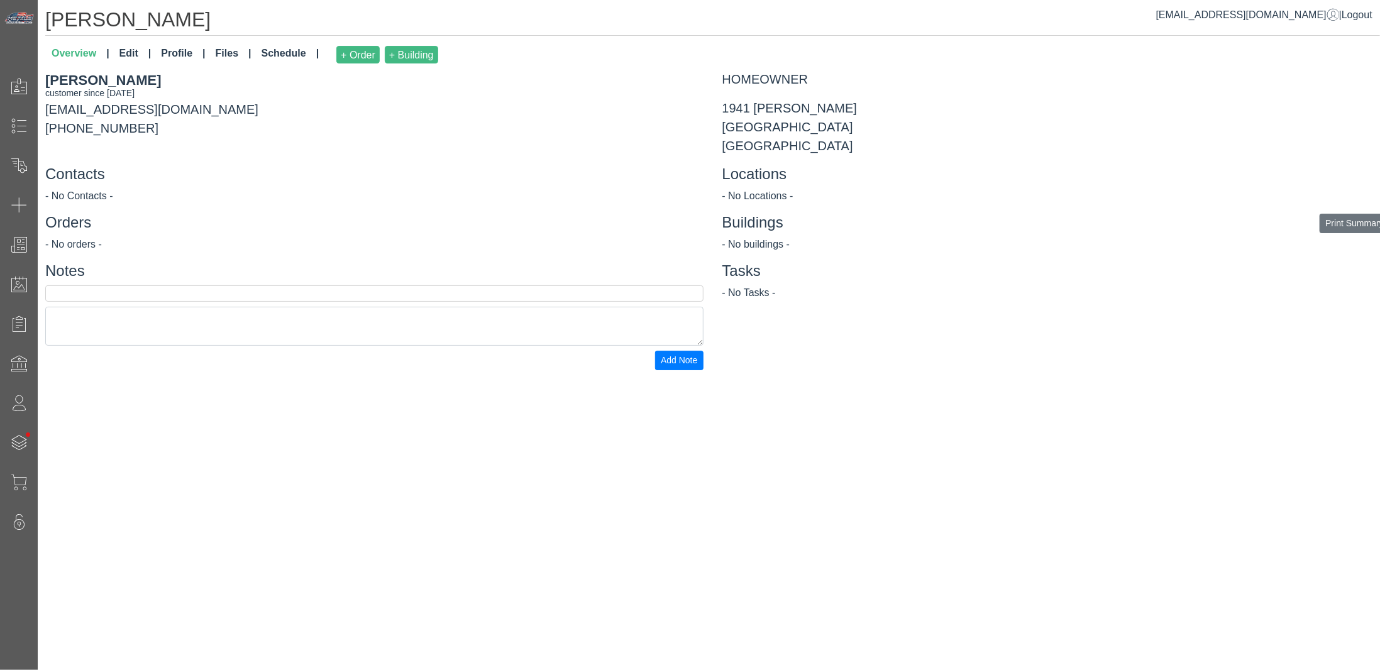 The height and width of the screenshot is (670, 1380). I want to click on a: Files, so click(233, 55).